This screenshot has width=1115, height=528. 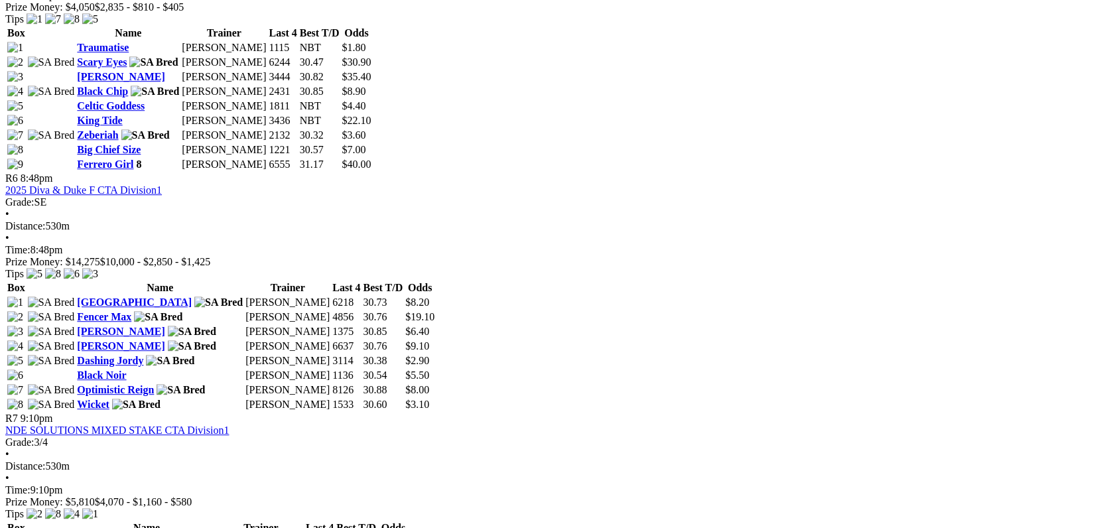 I want to click on td: 30.76, so click(x=383, y=346).